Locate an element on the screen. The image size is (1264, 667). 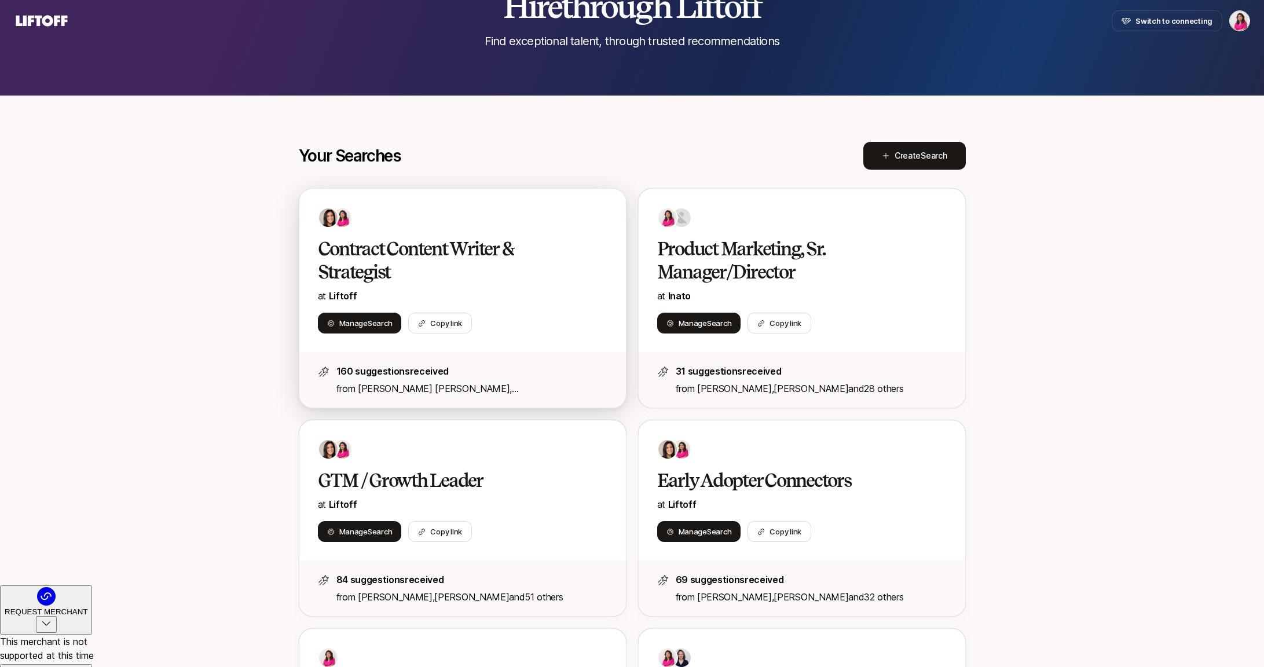
img: Emma Frane is located at coordinates (1240, 21).